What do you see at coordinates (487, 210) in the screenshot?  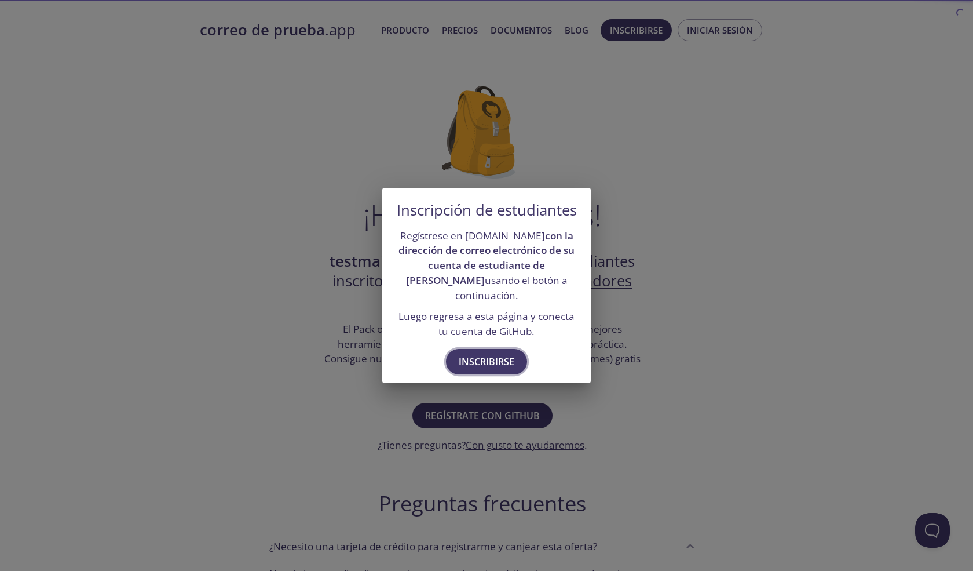 I see `font: Inscripción de estudiantes` at bounding box center [487, 210].